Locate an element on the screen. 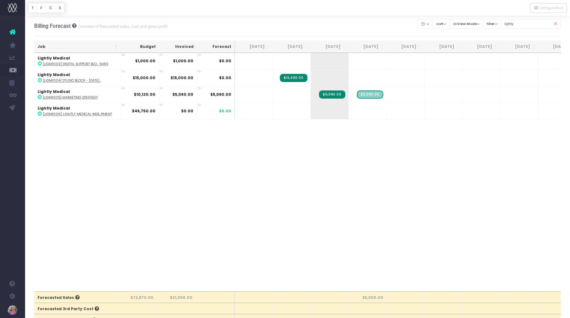 This screenshot has width=570, height=318. button: S is located at coordinates (60, 8).